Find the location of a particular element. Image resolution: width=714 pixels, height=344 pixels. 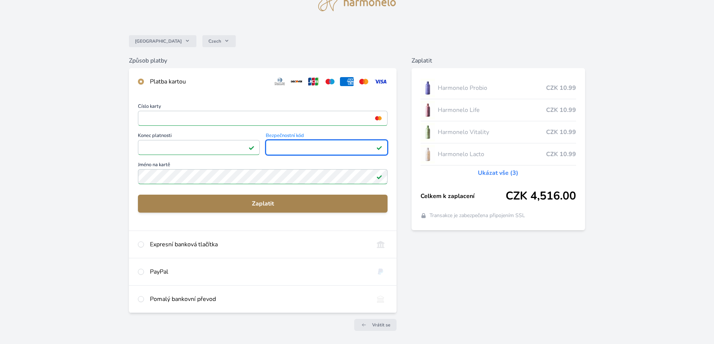

span: Jméno na kartě is located at coordinates (263, 166).